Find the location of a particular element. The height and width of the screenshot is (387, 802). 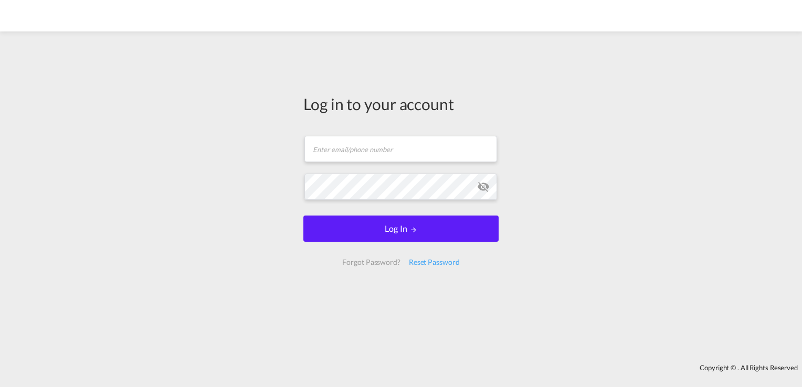

input: Enter email/phone number is located at coordinates (400, 149).